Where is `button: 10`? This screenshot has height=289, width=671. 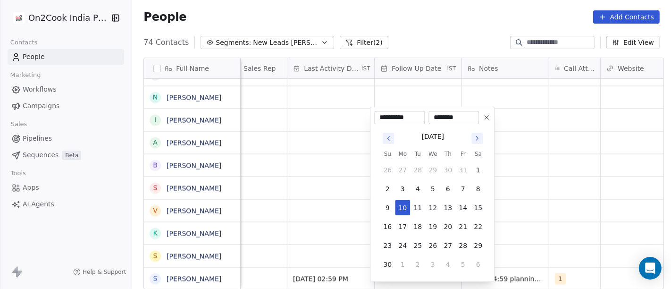
button: 10 is located at coordinates (403, 208).